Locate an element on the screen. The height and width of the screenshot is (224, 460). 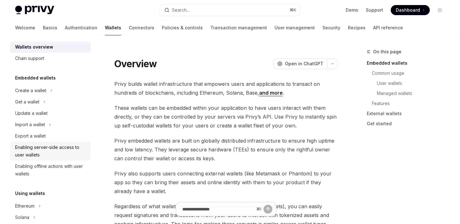
a: User wallets is located at coordinates (408, 83).